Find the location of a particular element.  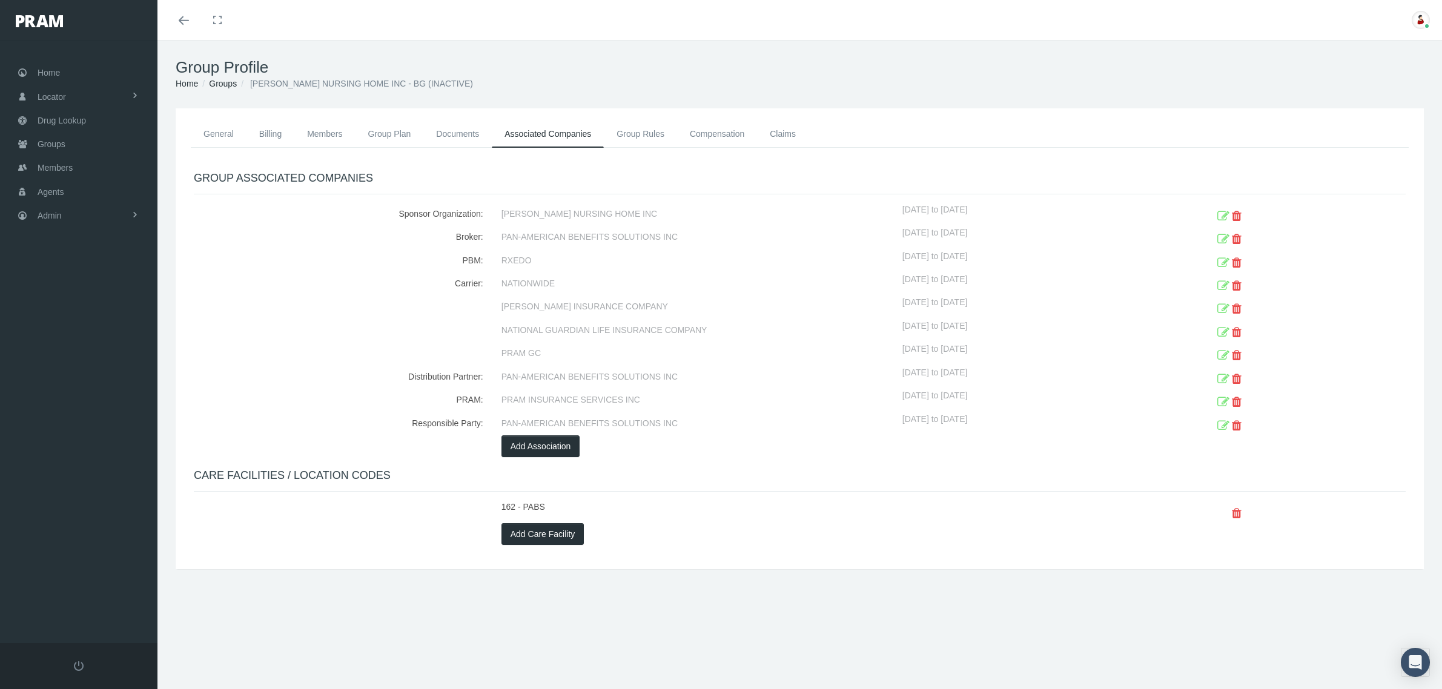

button: Add Association is located at coordinates (541, 446).